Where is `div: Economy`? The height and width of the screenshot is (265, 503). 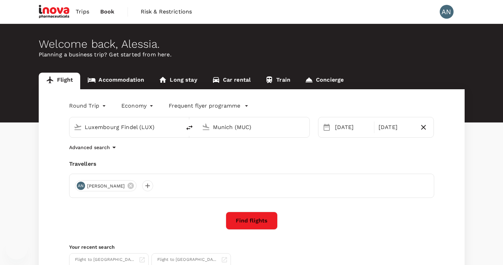 div: Economy is located at coordinates (138, 106).